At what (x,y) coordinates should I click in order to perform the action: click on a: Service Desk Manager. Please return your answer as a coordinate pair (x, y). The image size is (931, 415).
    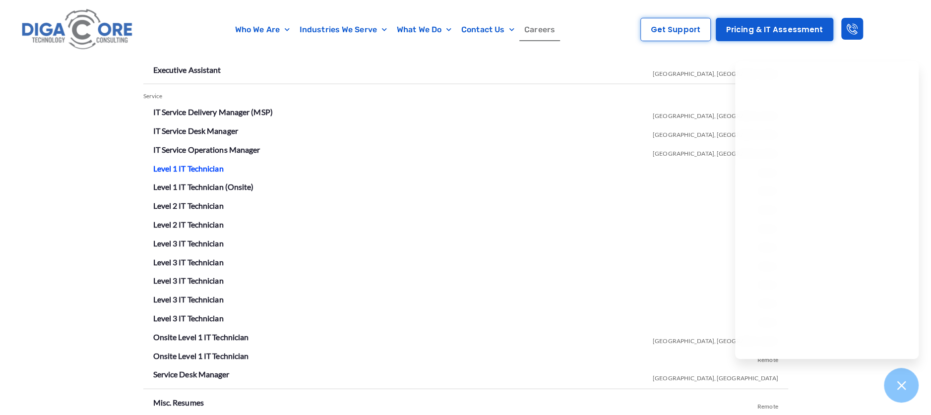
    Looking at the image, I should click on (191, 374).